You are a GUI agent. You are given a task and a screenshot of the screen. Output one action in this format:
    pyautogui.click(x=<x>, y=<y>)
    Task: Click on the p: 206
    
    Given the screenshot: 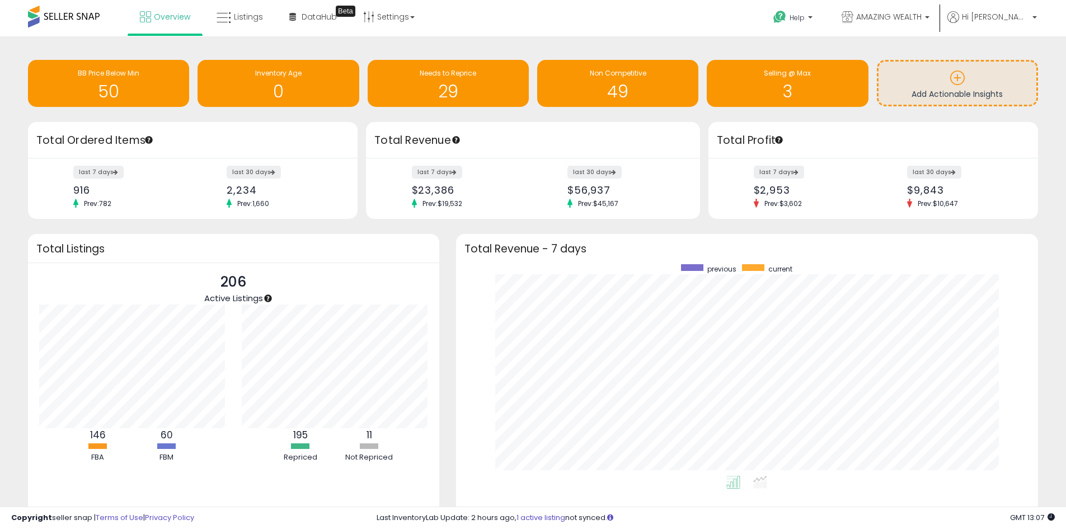 What is the action you would take?
    pyautogui.click(x=233, y=282)
    